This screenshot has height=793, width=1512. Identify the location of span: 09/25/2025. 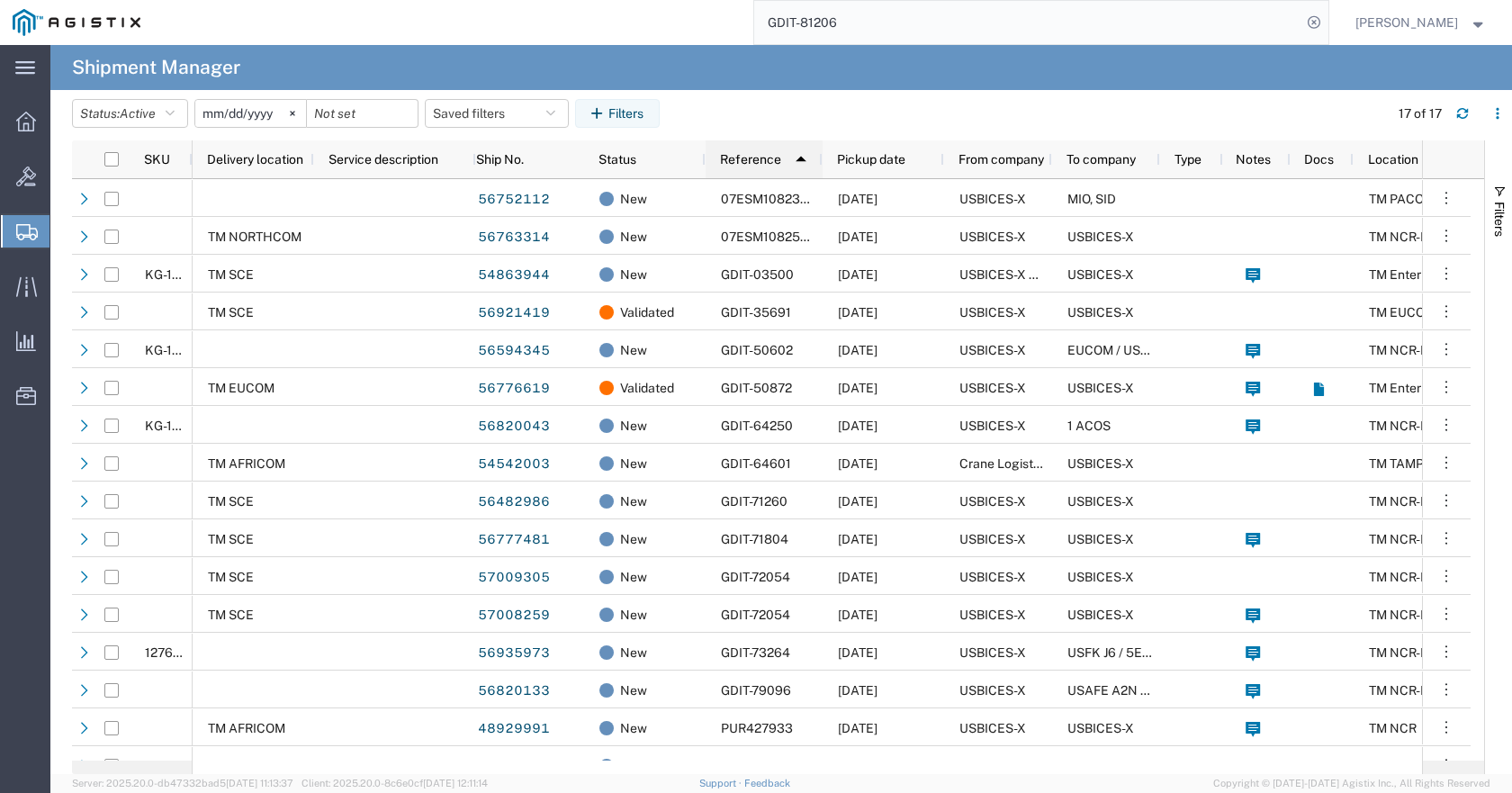
(858, 690).